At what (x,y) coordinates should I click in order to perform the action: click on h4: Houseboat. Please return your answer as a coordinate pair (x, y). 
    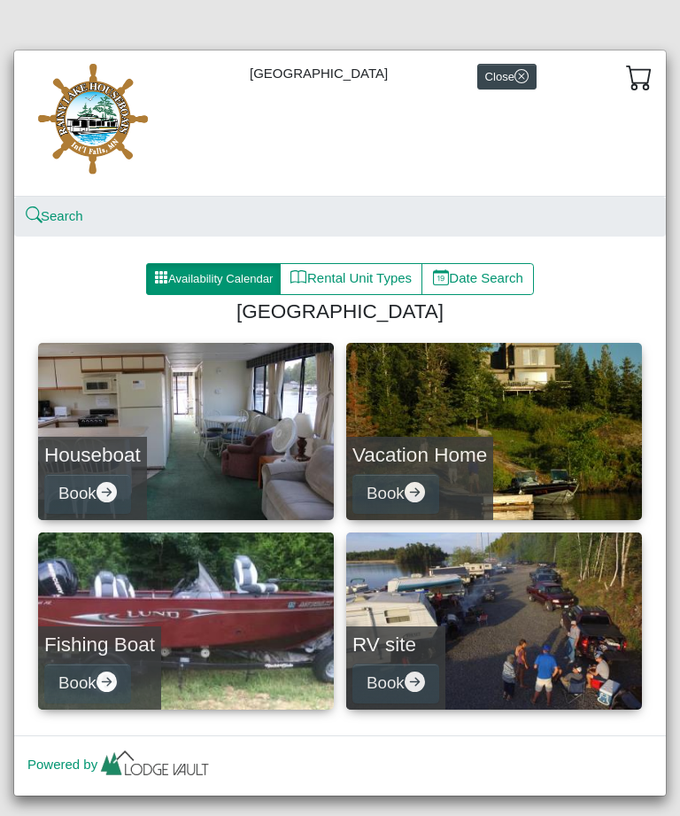
    Looking at the image, I should click on (92, 455).